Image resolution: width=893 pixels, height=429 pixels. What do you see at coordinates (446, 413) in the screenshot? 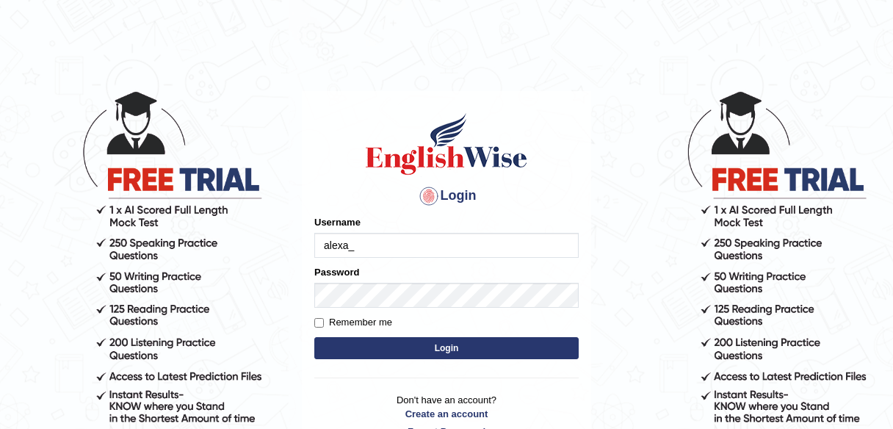
I see `a: Create an account` at bounding box center [446, 413].